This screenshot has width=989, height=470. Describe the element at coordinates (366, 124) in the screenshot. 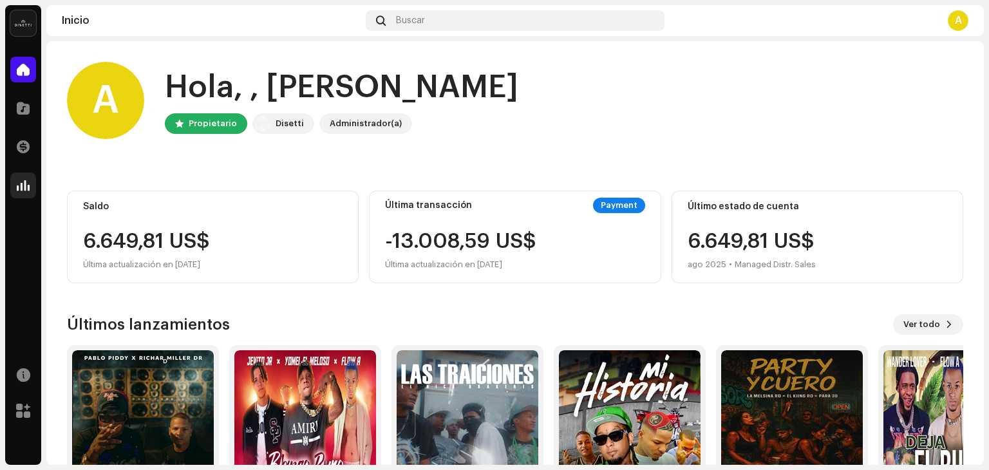

I see `div: Administrador(a)` at that location.